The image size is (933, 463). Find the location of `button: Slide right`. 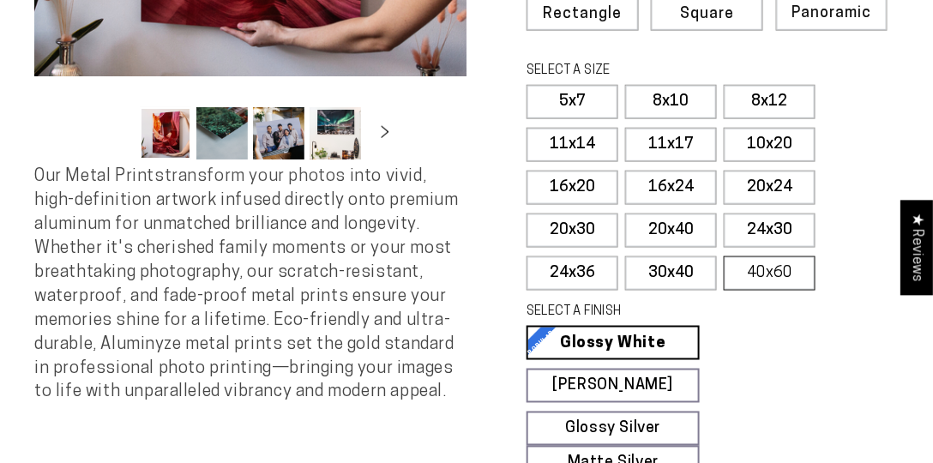

button: Slide right is located at coordinates (385, 134).